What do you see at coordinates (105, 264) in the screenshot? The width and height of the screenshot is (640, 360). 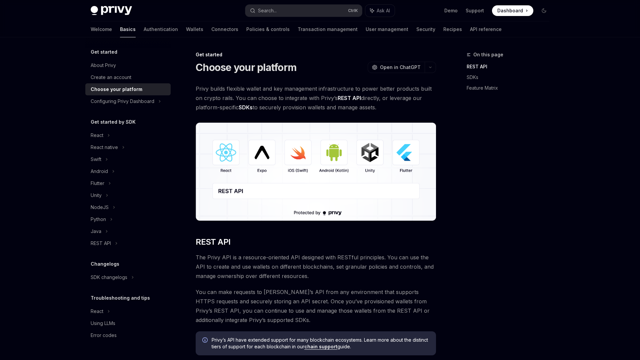 I see `h5: Changelogs` at bounding box center [105, 264].